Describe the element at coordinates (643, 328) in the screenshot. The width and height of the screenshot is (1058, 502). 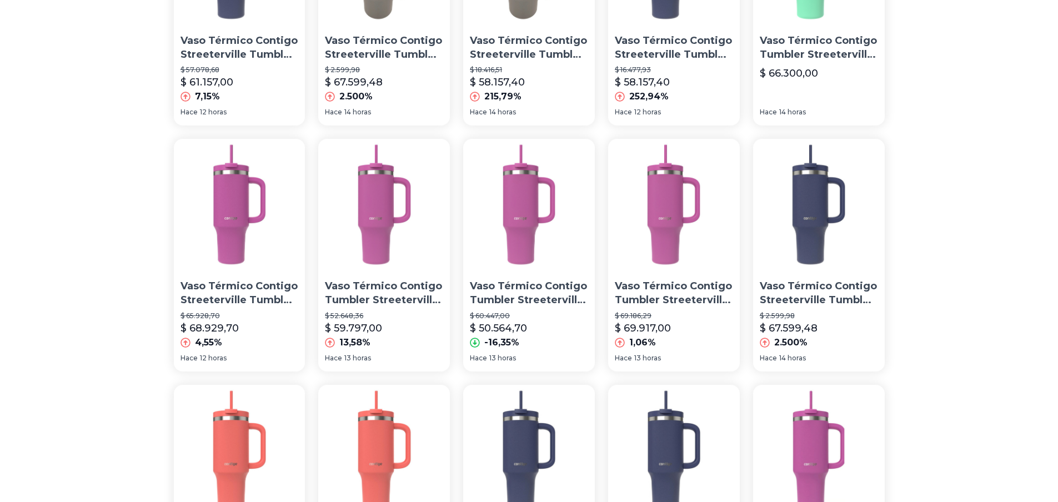
I see `p: $ 69.917,00` at that location.